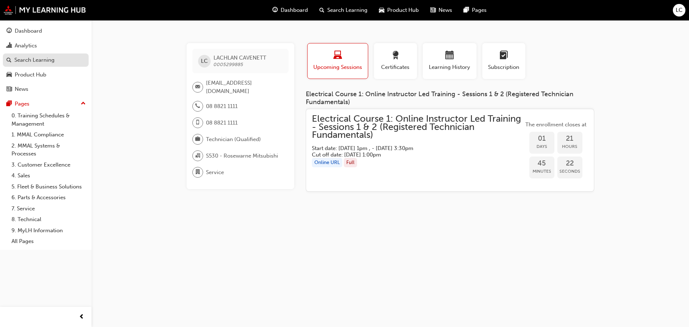 This screenshot has width=689, height=327. Describe the element at coordinates (570, 171) in the screenshot. I see `span: Seconds` at that location.